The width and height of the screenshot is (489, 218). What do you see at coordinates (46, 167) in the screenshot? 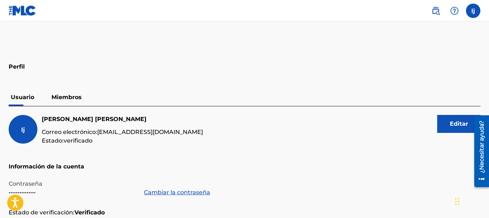
I see `font: Información de la cuenta` at bounding box center [46, 167].